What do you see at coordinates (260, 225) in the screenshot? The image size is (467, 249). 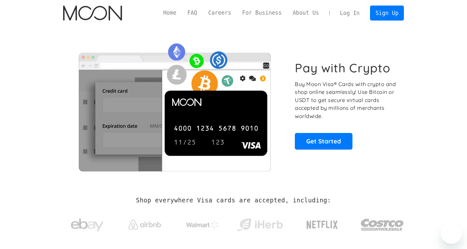 I see `img: iHerb` at bounding box center [260, 225].